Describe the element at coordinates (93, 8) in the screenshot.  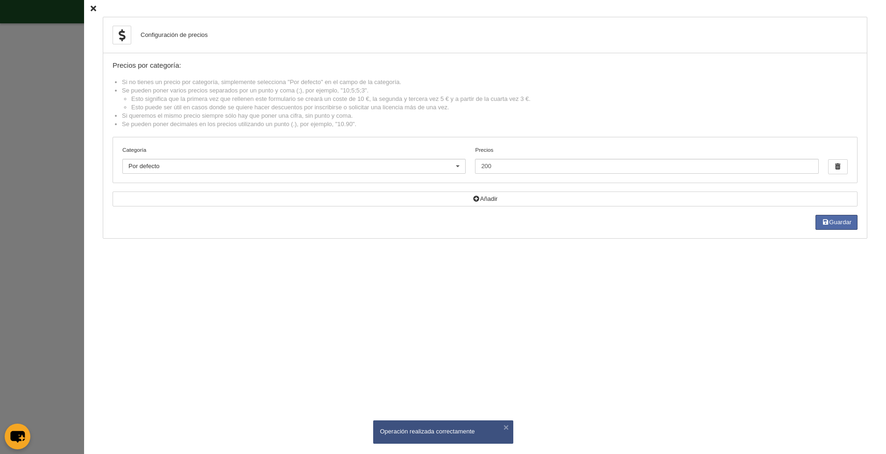
I see `i: Cerrar` at that location.